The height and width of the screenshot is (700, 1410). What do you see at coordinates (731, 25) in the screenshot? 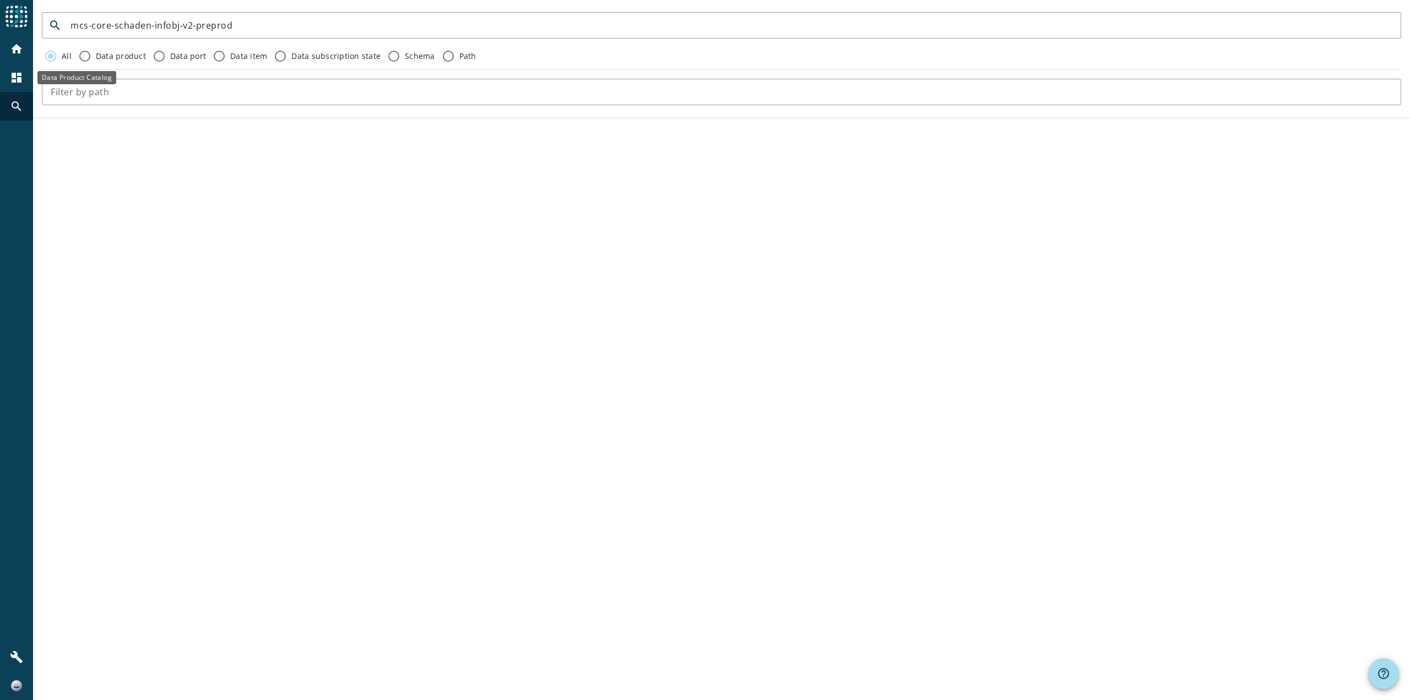
I see `input: Search by keyword` at bounding box center [731, 25].